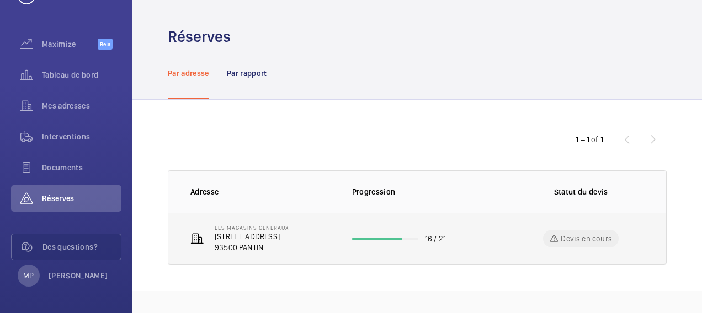 The width and height of the screenshot is (702, 313). I want to click on span: Tableau de bord, so click(82, 75).